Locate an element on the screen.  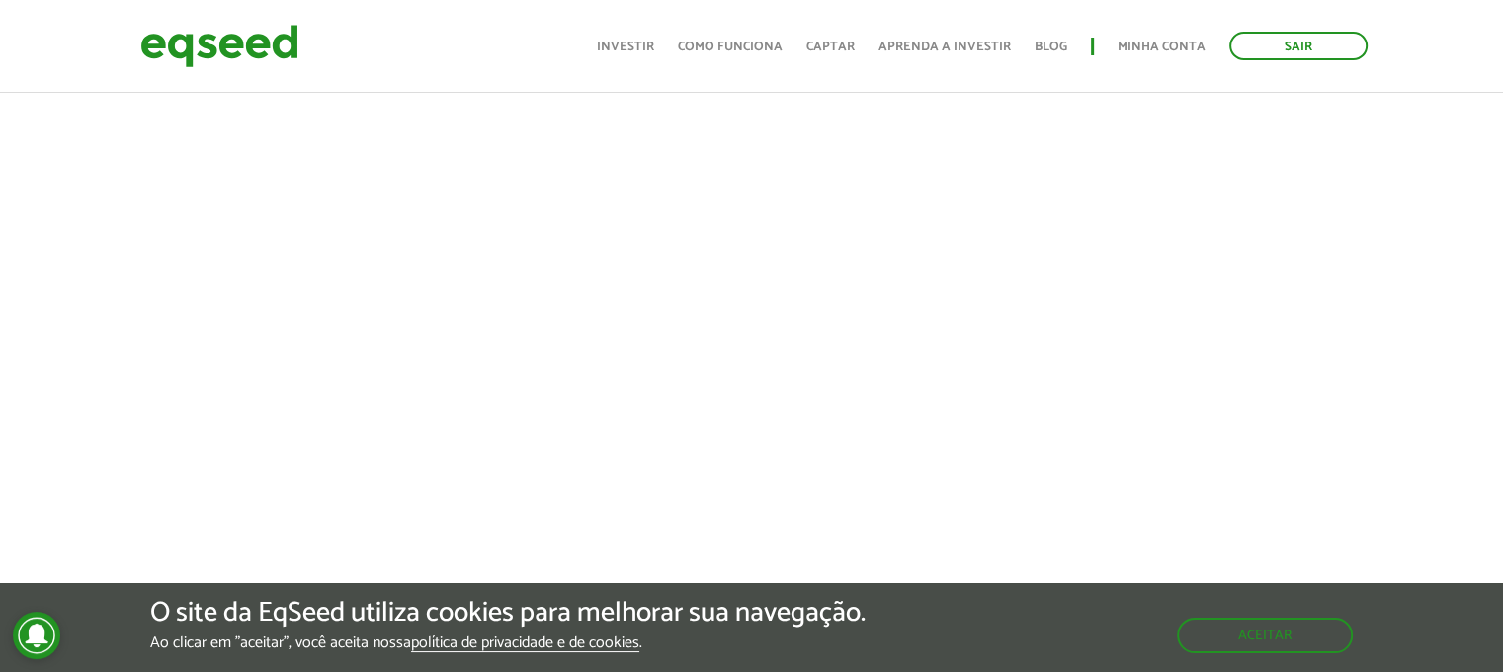
p: Ao clicar em "aceitar", você aceita nossa . is located at coordinates (508, 642).